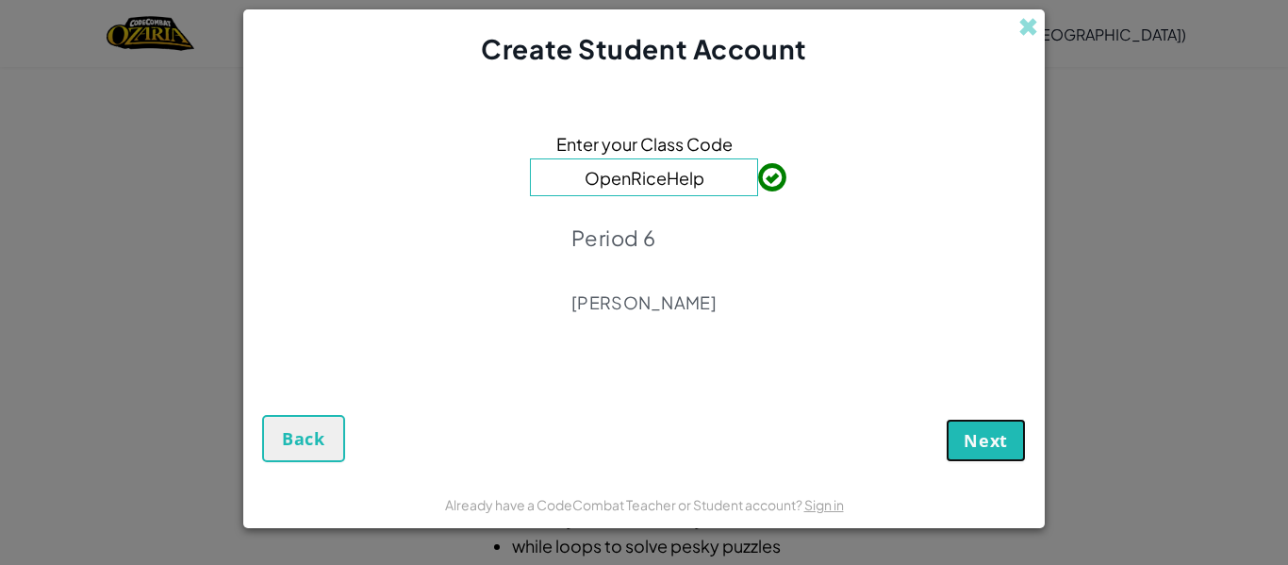  Describe the element at coordinates (304, 439) in the screenshot. I see `span: Back` at that location.